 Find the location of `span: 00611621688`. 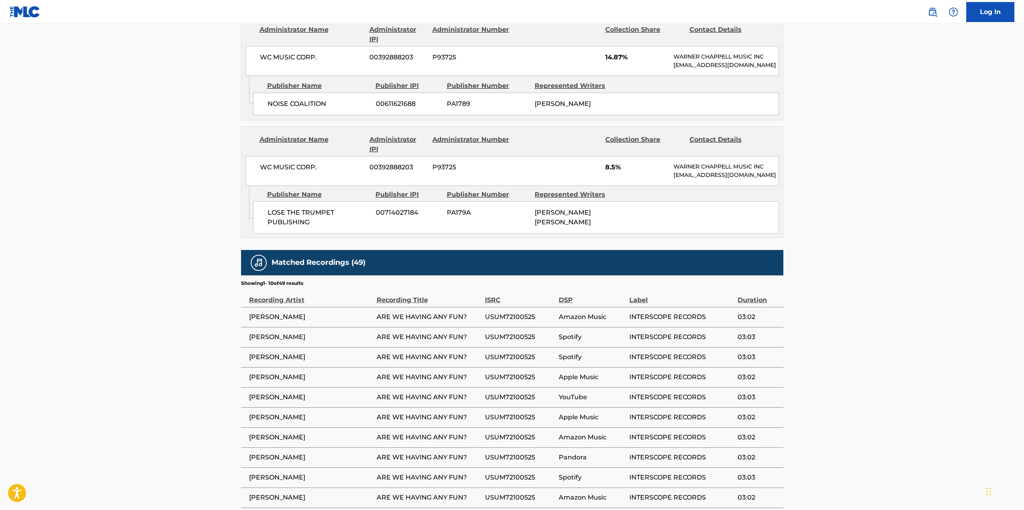

span: 00611621688 is located at coordinates (408, 104).